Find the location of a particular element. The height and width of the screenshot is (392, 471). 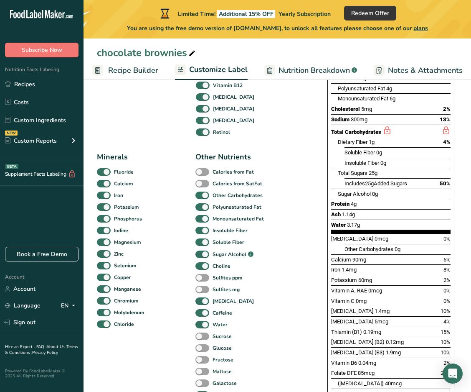

div: Open Intercom Messenger is located at coordinates (453, 373).